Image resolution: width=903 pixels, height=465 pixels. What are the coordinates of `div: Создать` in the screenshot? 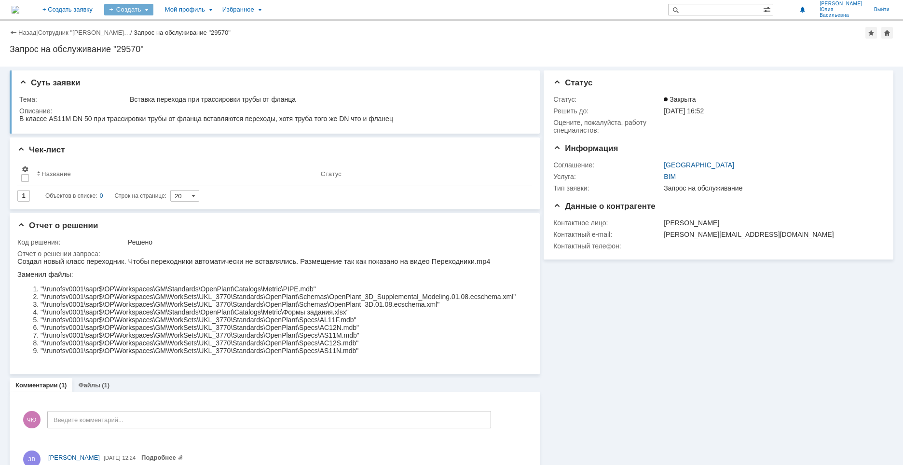 It's located at (129, 10).